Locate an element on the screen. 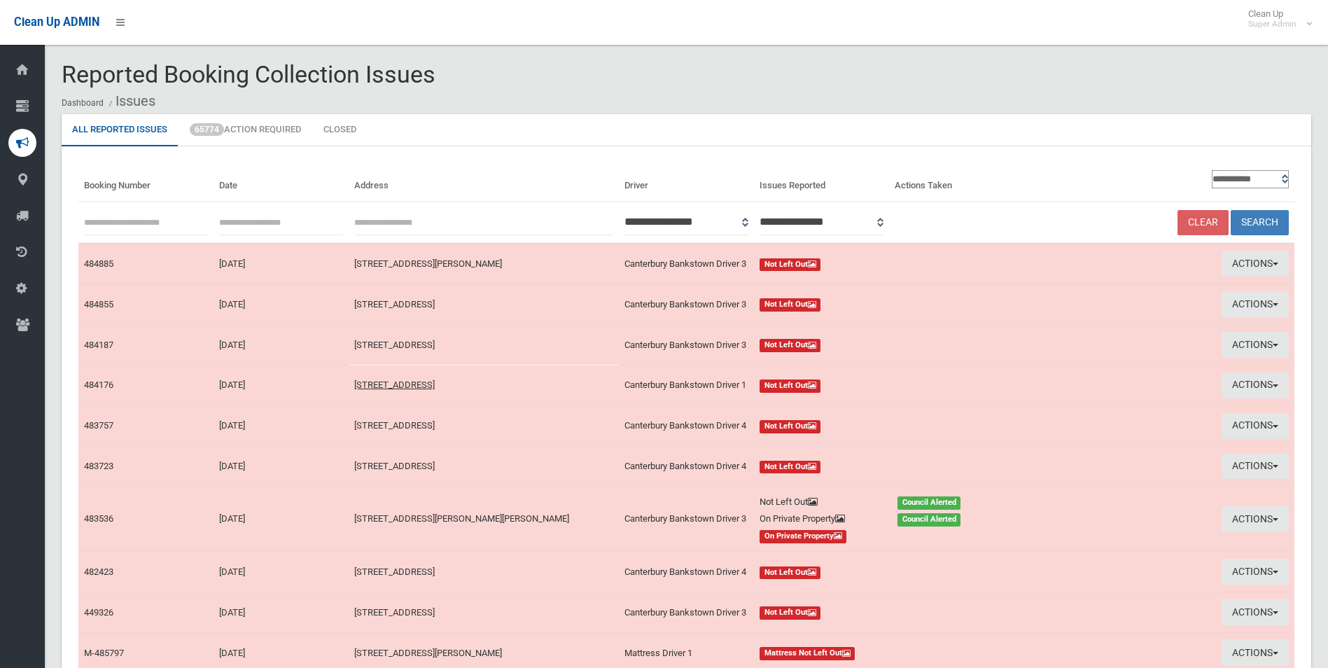 Image resolution: width=1328 pixels, height=668 pixels. a: 484176 is located at coordinates (99, 384).